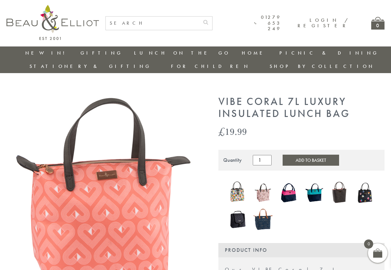 The height and width of the screenshot is (270, 391). I want to click on a: Emily Heart Insulated Lunch Bag, so click(365, 193).